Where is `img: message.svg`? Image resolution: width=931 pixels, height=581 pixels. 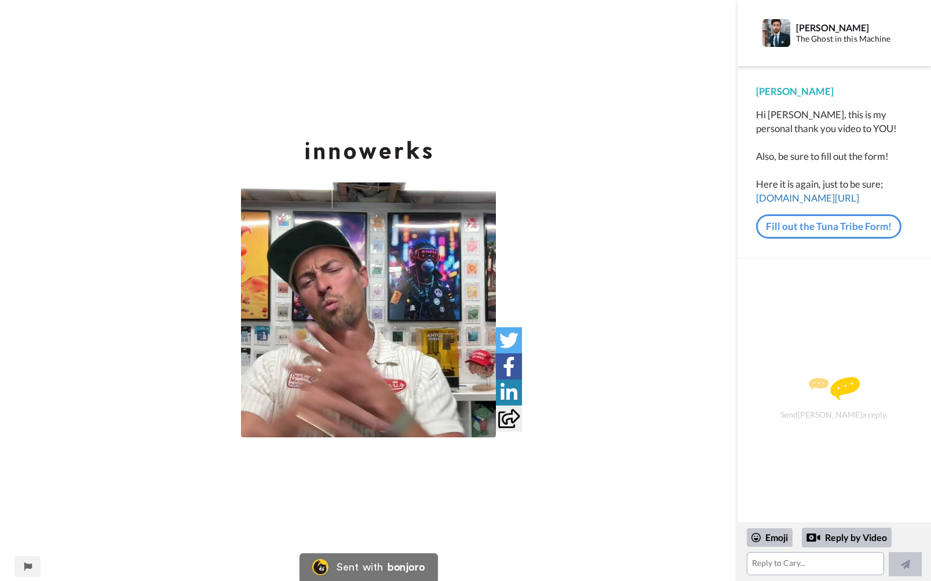 img: message.svg is located at coordinates (835, 389).